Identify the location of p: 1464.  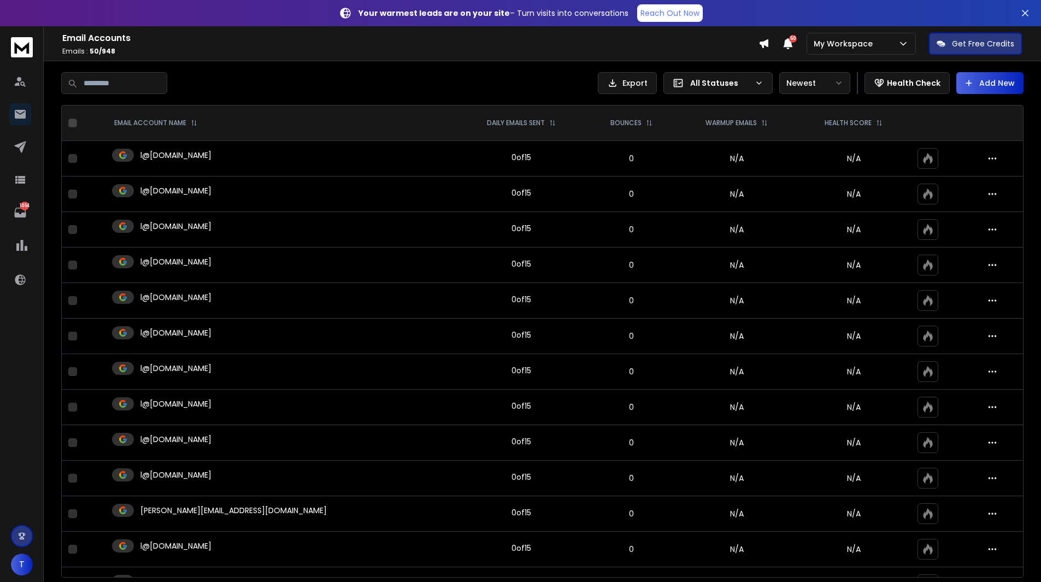
(25, 206).